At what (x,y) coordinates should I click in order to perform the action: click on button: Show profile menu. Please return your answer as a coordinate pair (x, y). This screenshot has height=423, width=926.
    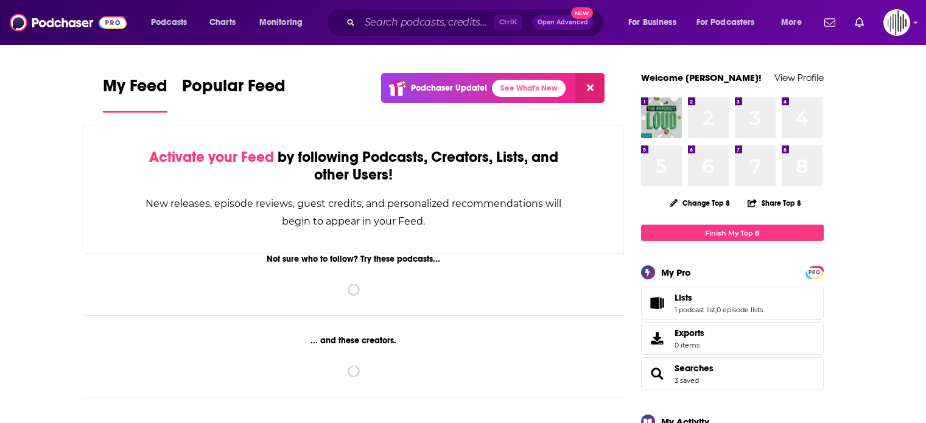
    Looking at the image, I should click on (897, 23).